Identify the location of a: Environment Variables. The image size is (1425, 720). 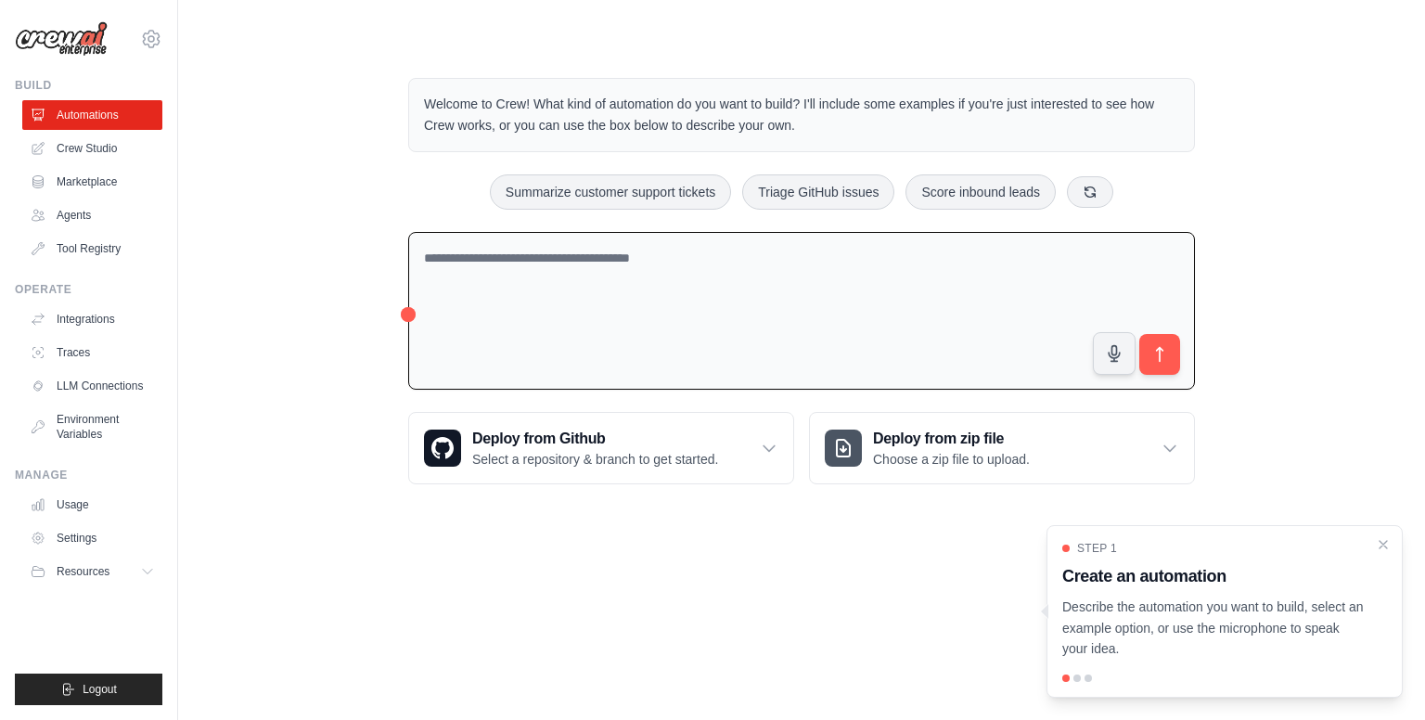
(92, 427).